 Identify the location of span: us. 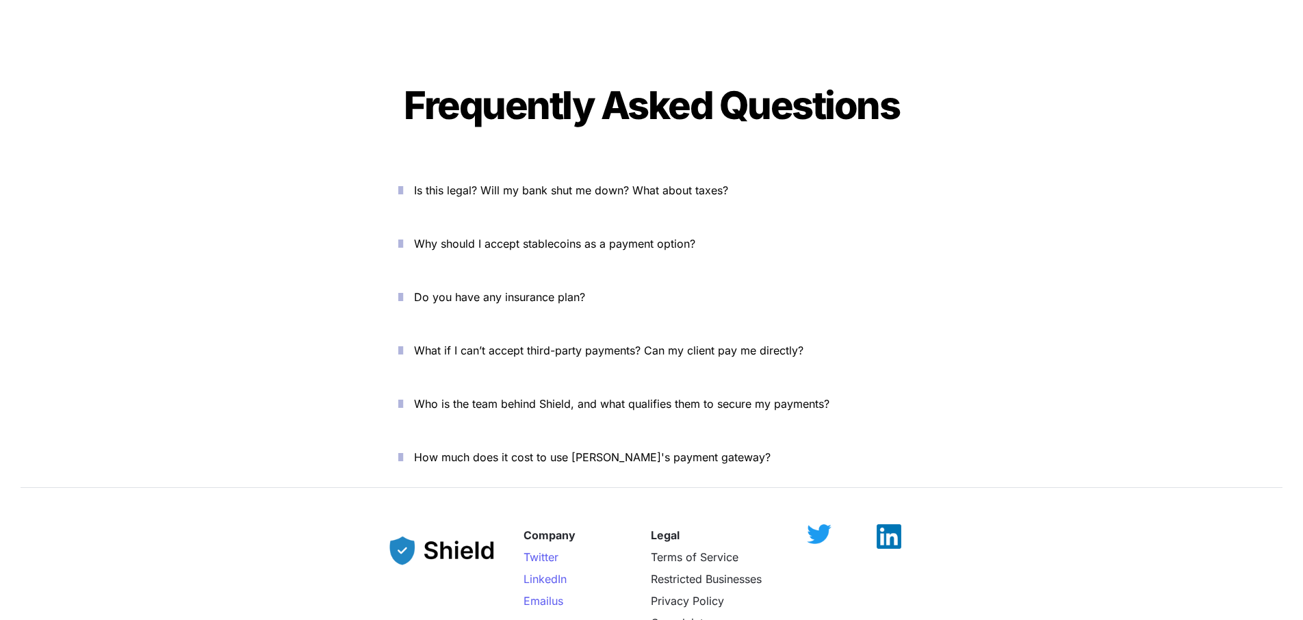
(557, 601).